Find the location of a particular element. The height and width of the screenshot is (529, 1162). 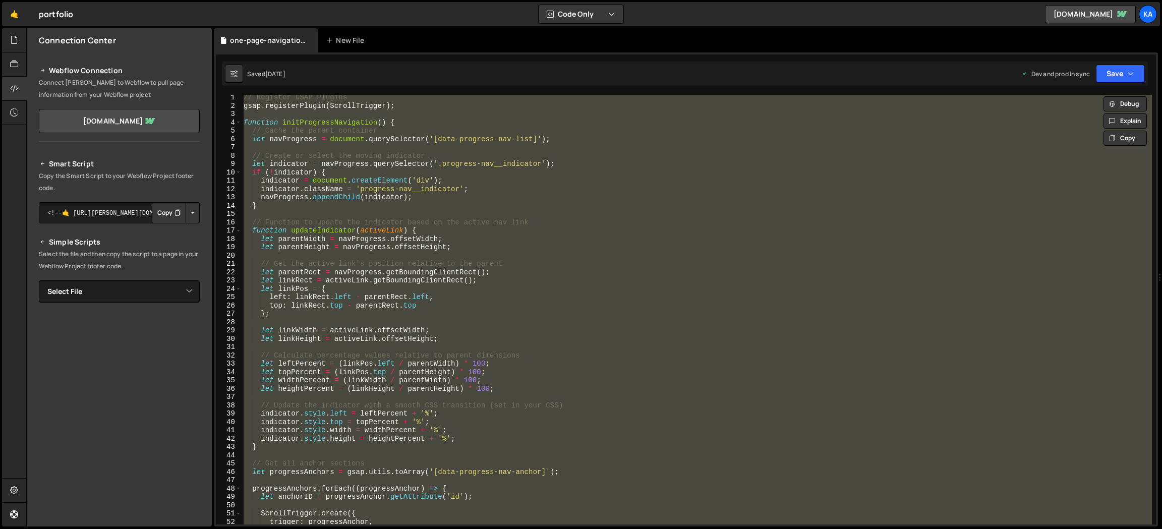

div: 21 is located at coordinates (229, 264).